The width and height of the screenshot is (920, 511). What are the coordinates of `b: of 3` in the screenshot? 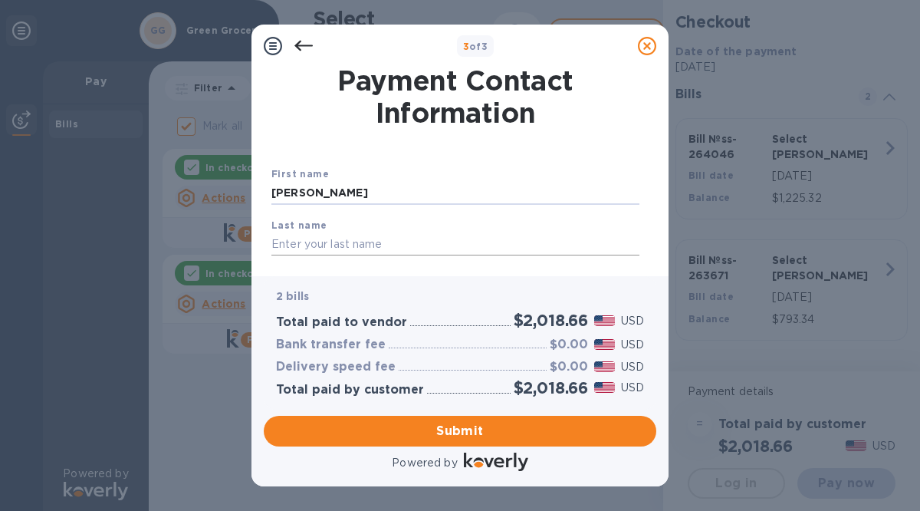 It's located at (475, 46).